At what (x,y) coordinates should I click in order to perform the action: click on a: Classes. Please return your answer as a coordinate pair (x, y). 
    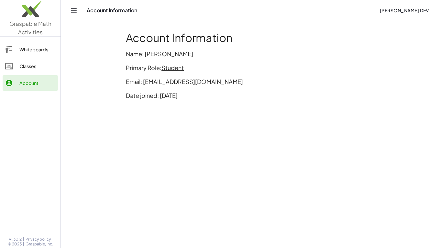
    Looking at the image, I should click on (30, 66).